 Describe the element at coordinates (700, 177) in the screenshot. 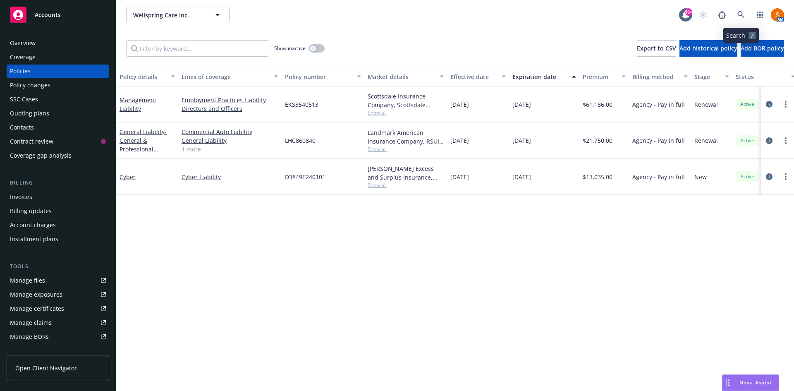

I see `span: New` at that location.